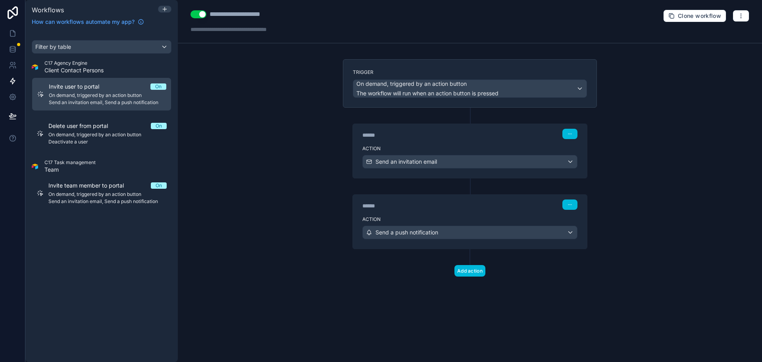 This screenshot has height=362, width=762. I want to click on span: How can workflows automate my app?, so click(83, 22).